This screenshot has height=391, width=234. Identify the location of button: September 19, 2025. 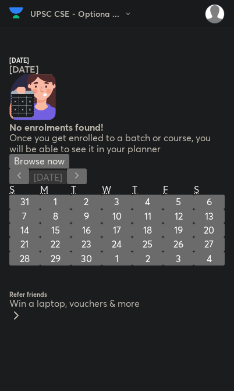
(178, 230).